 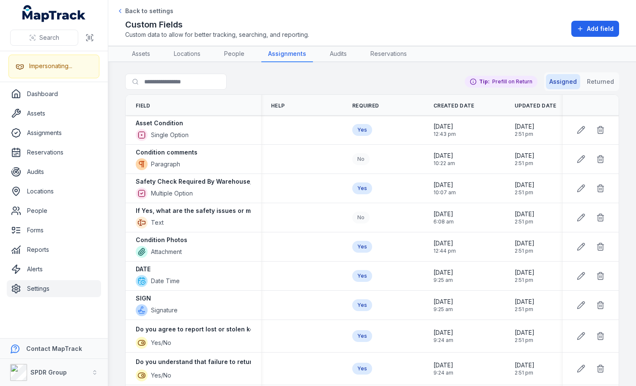 What do you see at coordinates (445, 188) in the screenshot?
I see `time: 09/09/2024, 10:07:54 am` at bounding box center [445, 188].